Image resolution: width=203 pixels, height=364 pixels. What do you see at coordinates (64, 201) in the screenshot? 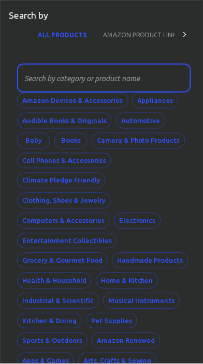
I see `button: Clothing, Shoes & Jewelry` at bounding box center [64, 201].